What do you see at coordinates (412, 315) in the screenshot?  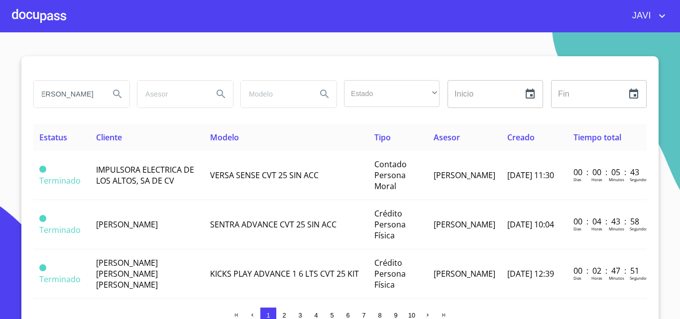 I see `span: 10` at bounding box center [412, 315].